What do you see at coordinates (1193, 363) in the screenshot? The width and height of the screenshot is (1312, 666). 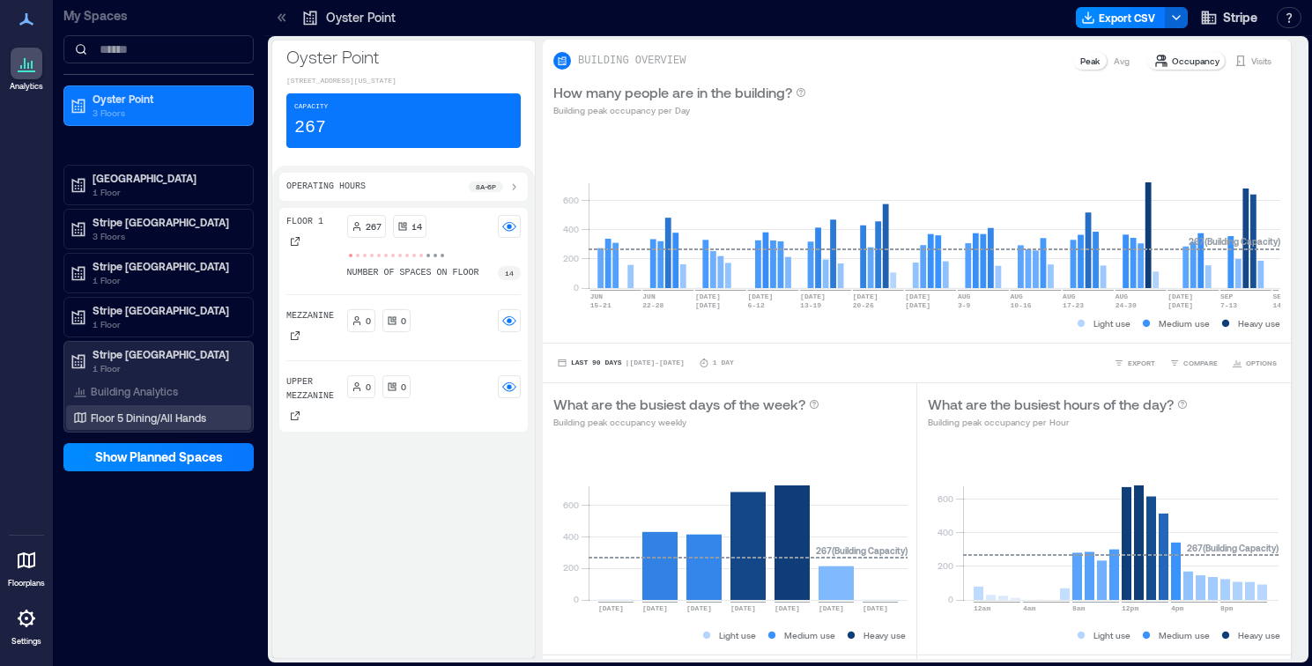 I see `button: COMPARE` at bounding box center [1193, 363].